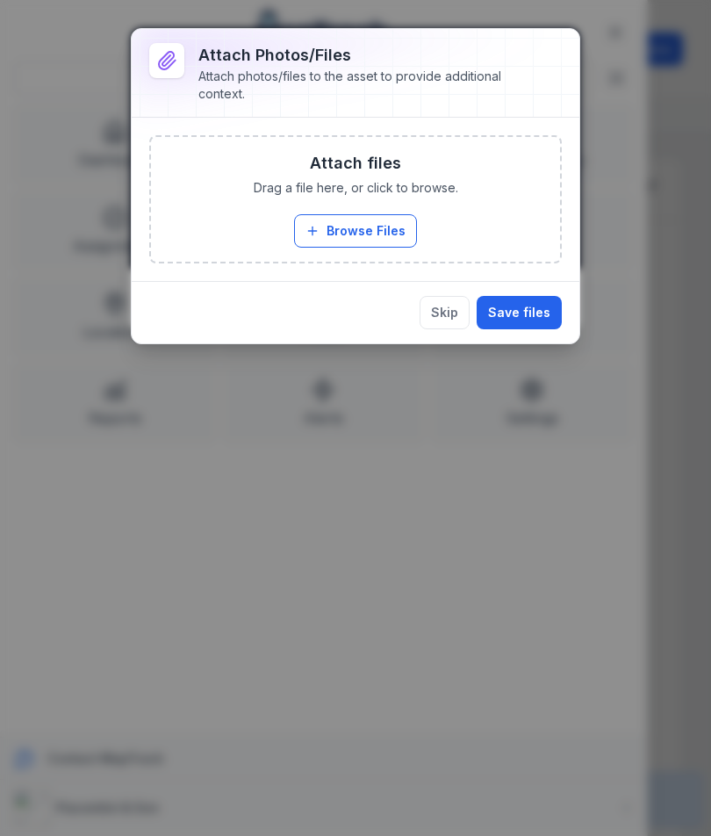  Describe the element at coordinates (355, 163) in the screenshot. I see `h3: Attach files` at that location.